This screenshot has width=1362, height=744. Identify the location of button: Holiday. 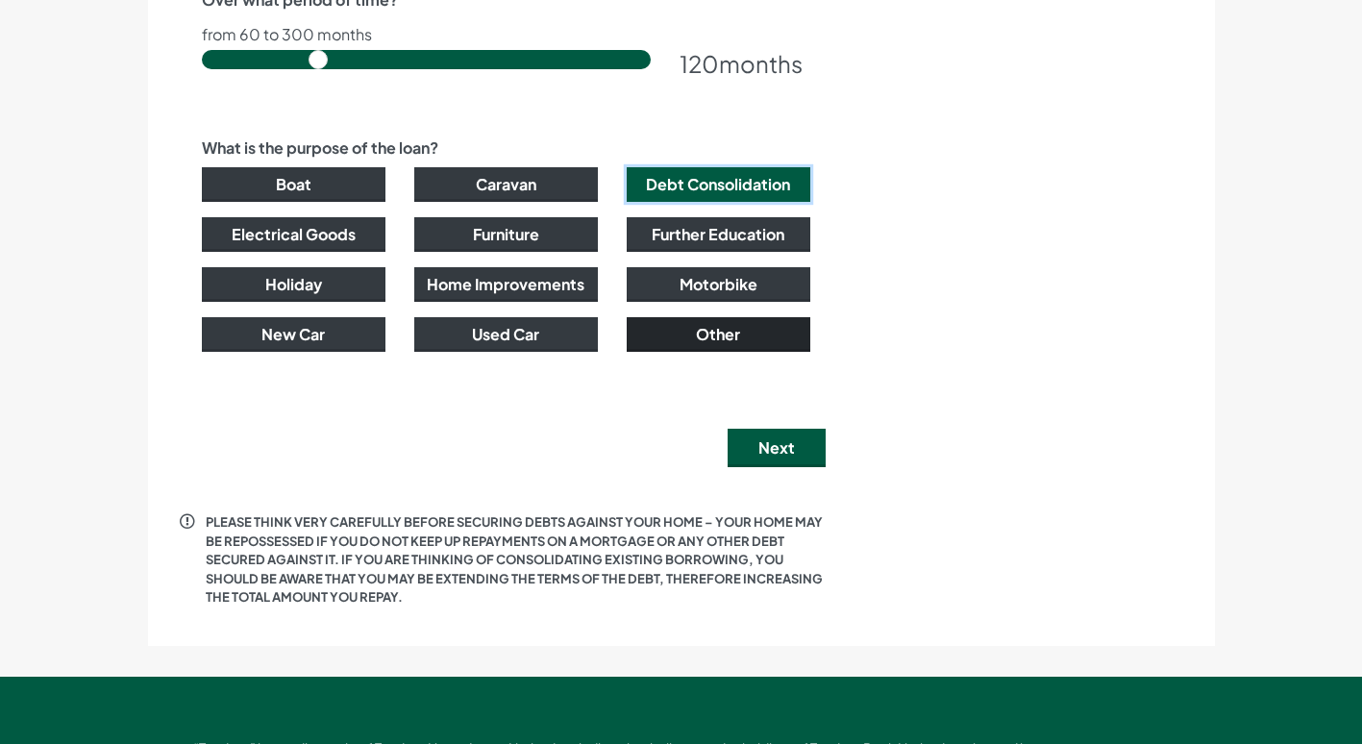
(293, 285).